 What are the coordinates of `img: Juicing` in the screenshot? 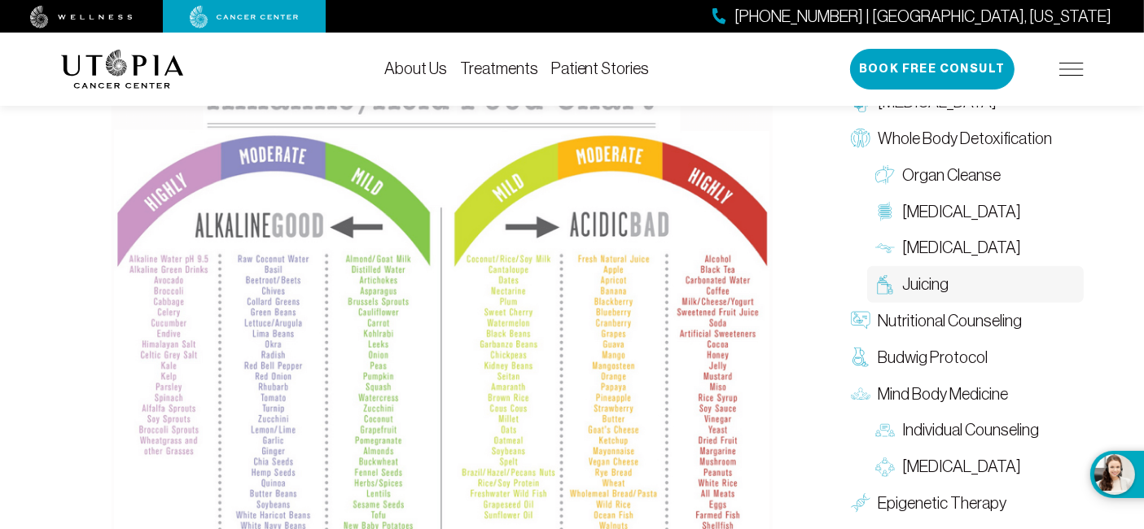 It's located at (885, 285).